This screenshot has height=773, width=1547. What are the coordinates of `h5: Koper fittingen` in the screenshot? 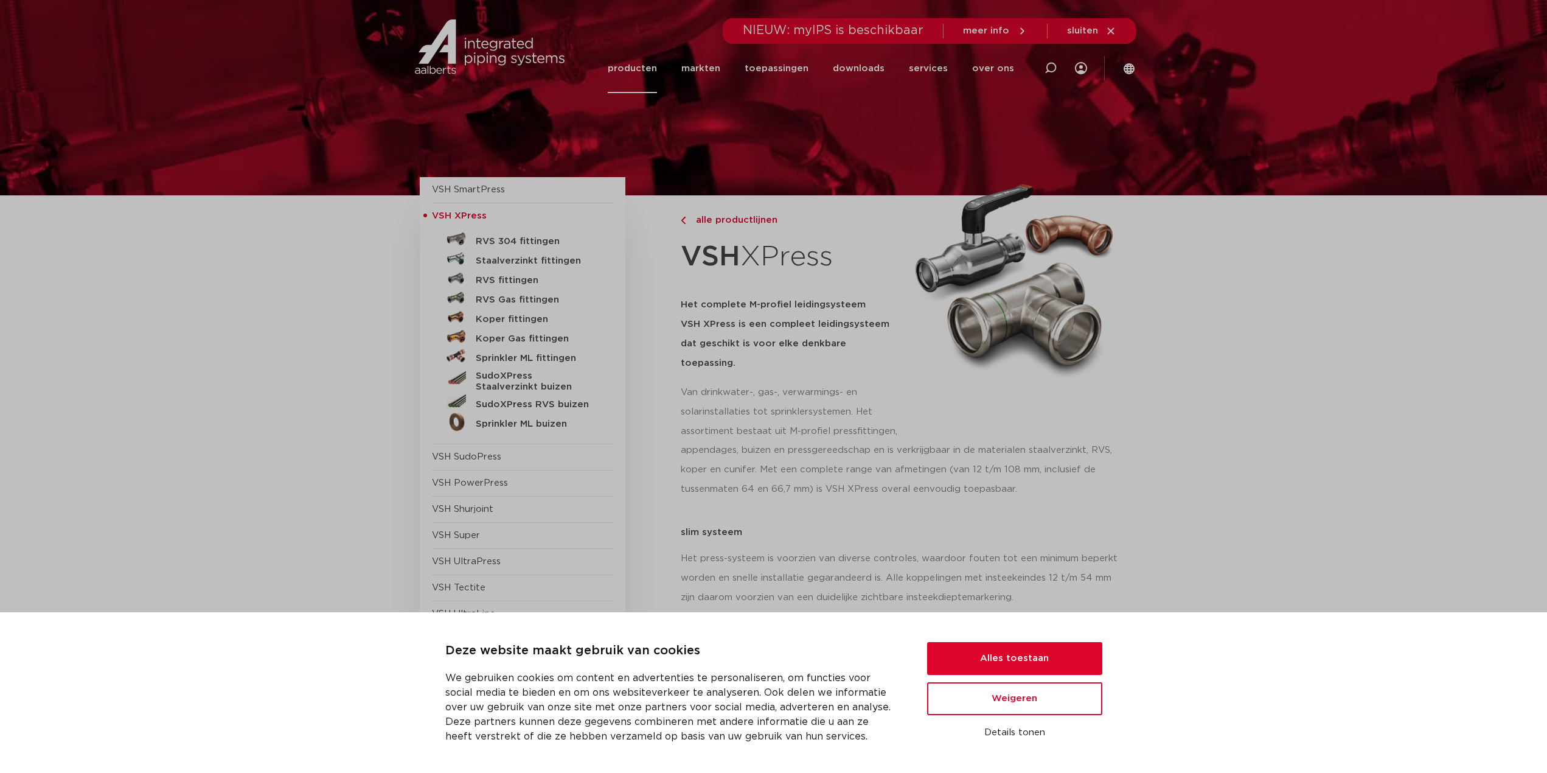 It's located at (536, 319).